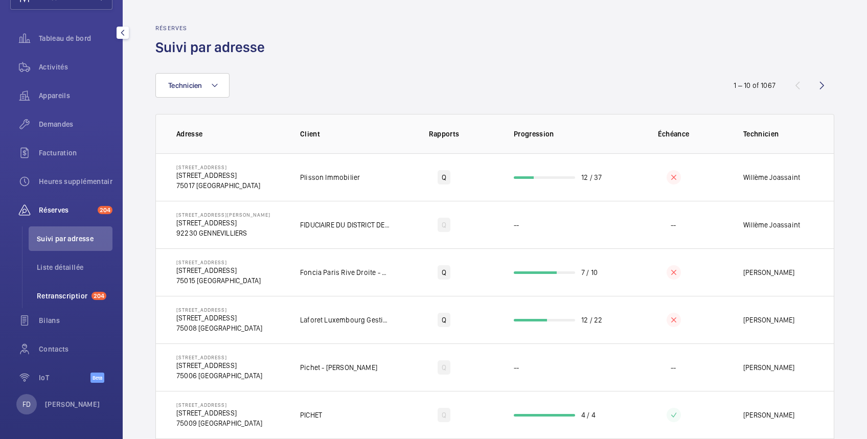 This screenshot has height=439, width=867. I want to click on p: 92230 GENNEVILLIERS, so click(223, 233).